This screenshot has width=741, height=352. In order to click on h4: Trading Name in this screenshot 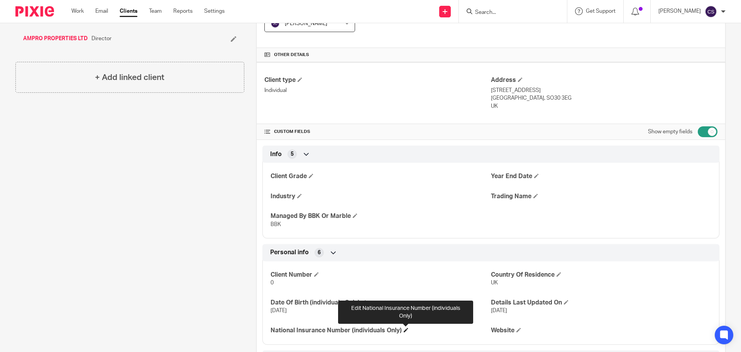, I will do `click(601, 196)`.